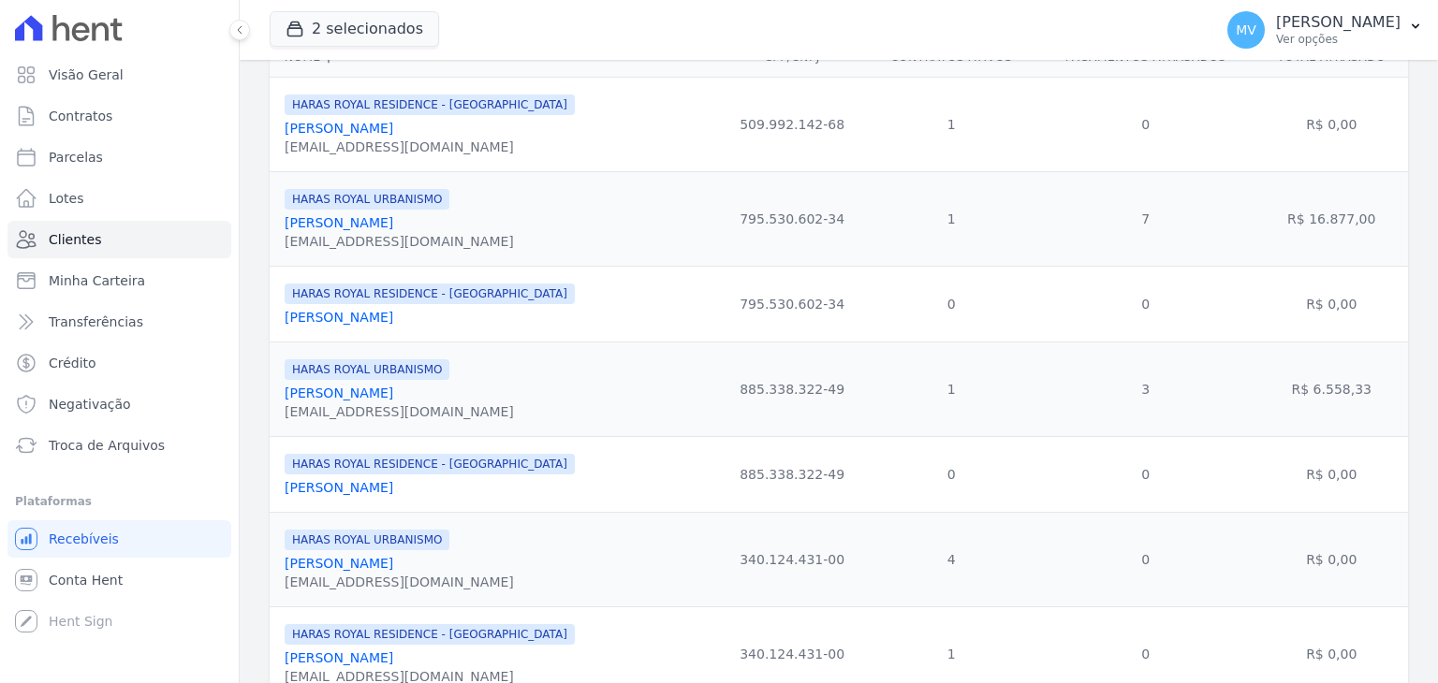 The width and height of the screenshot is (1438, 683). I want to click on a: Crédito, so click(119, 363).